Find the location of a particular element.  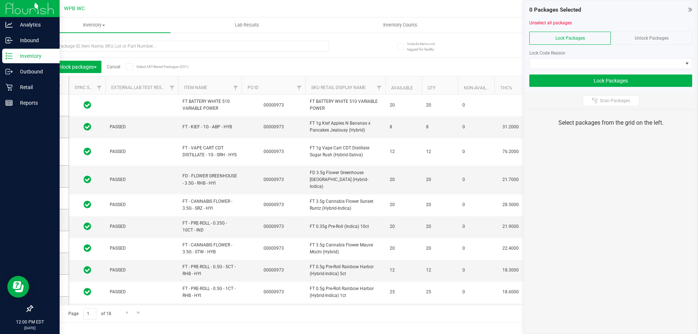

span: Lock Code Reason is located at coordinates (547, 53).